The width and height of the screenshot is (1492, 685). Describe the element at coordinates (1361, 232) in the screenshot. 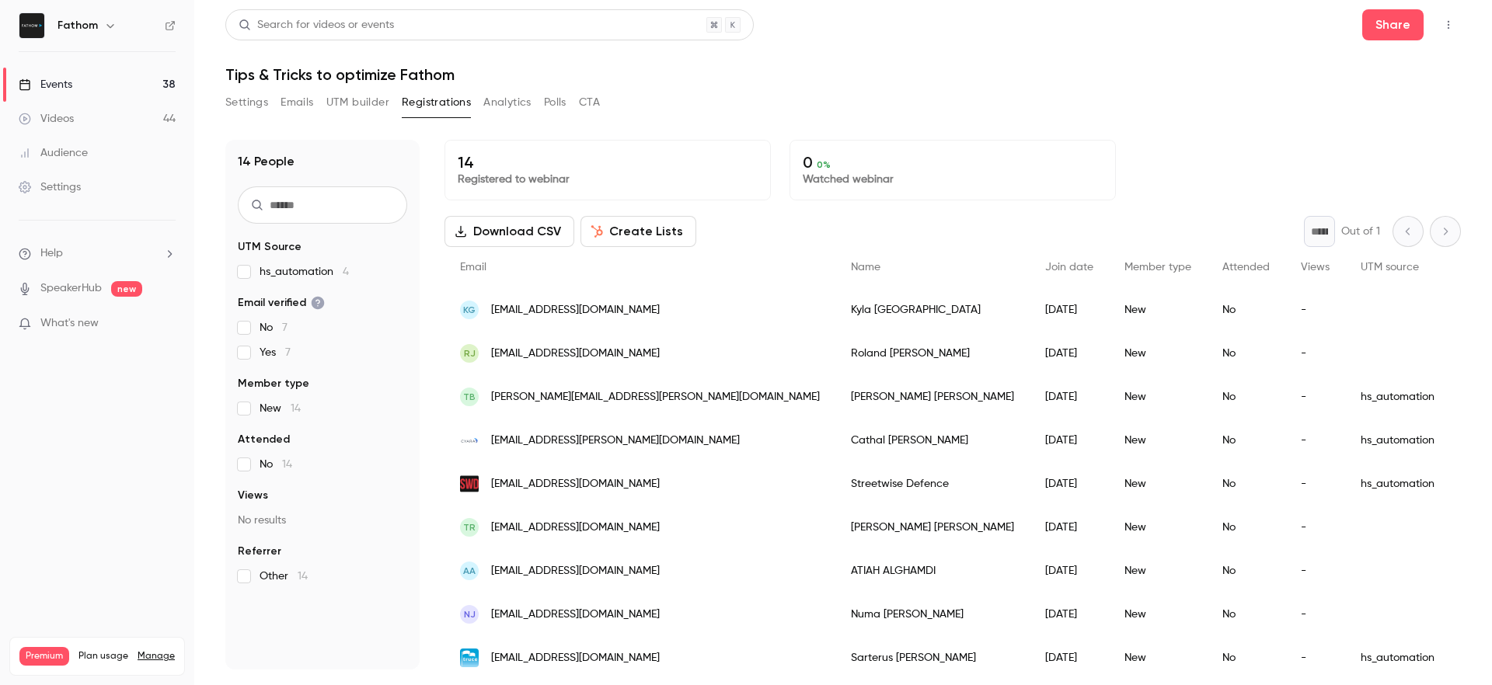

I see `p: Out of 1` at that location.